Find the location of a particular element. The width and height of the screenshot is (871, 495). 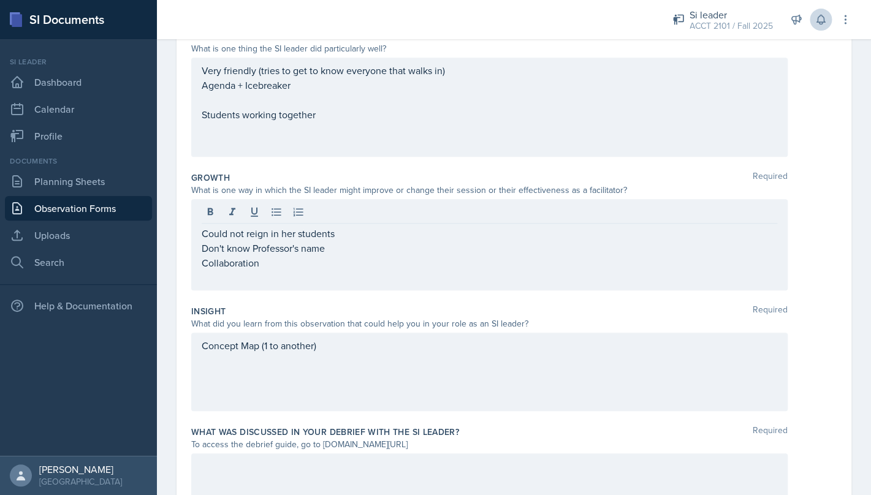

a: Profile is located at coordinates (78, 136).